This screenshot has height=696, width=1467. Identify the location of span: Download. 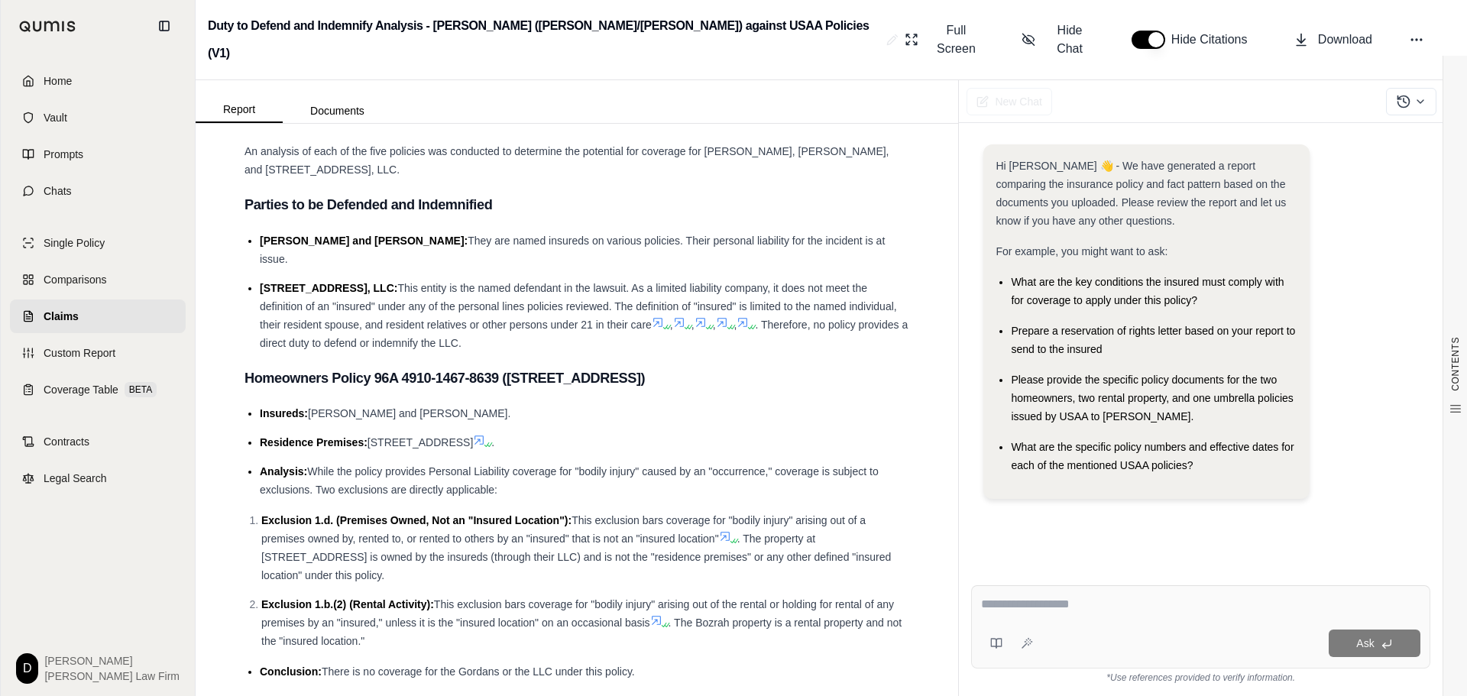
(1345, 40).